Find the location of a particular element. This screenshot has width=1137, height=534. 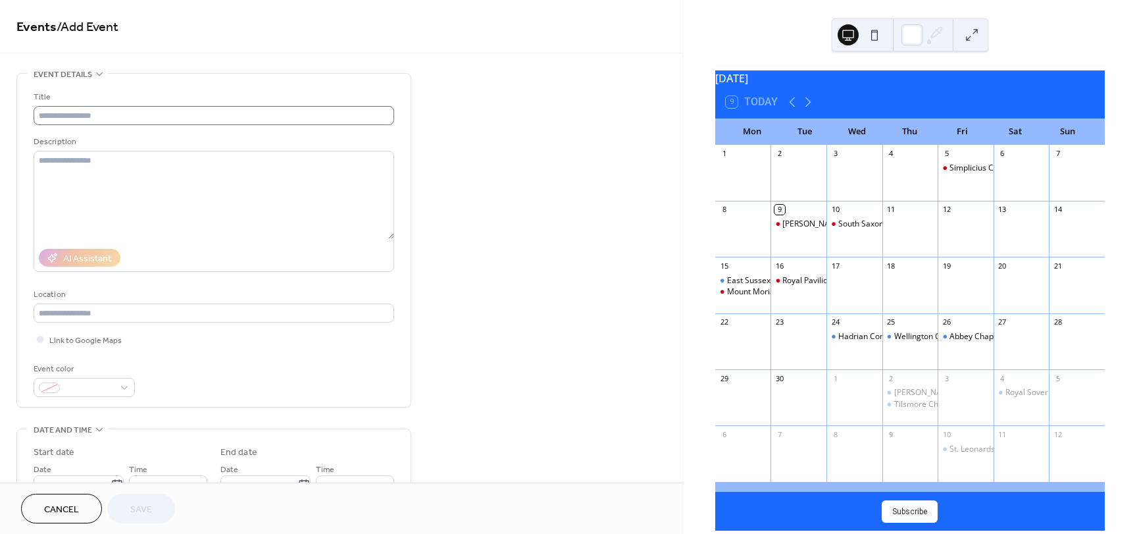

div: 28 is located at coordinates (1058, 322).